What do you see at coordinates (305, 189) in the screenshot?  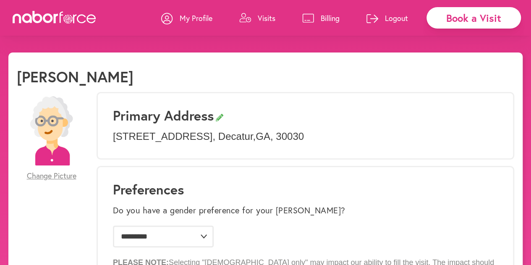 I see `h1: Preferences` at bounding box center [305, 189].